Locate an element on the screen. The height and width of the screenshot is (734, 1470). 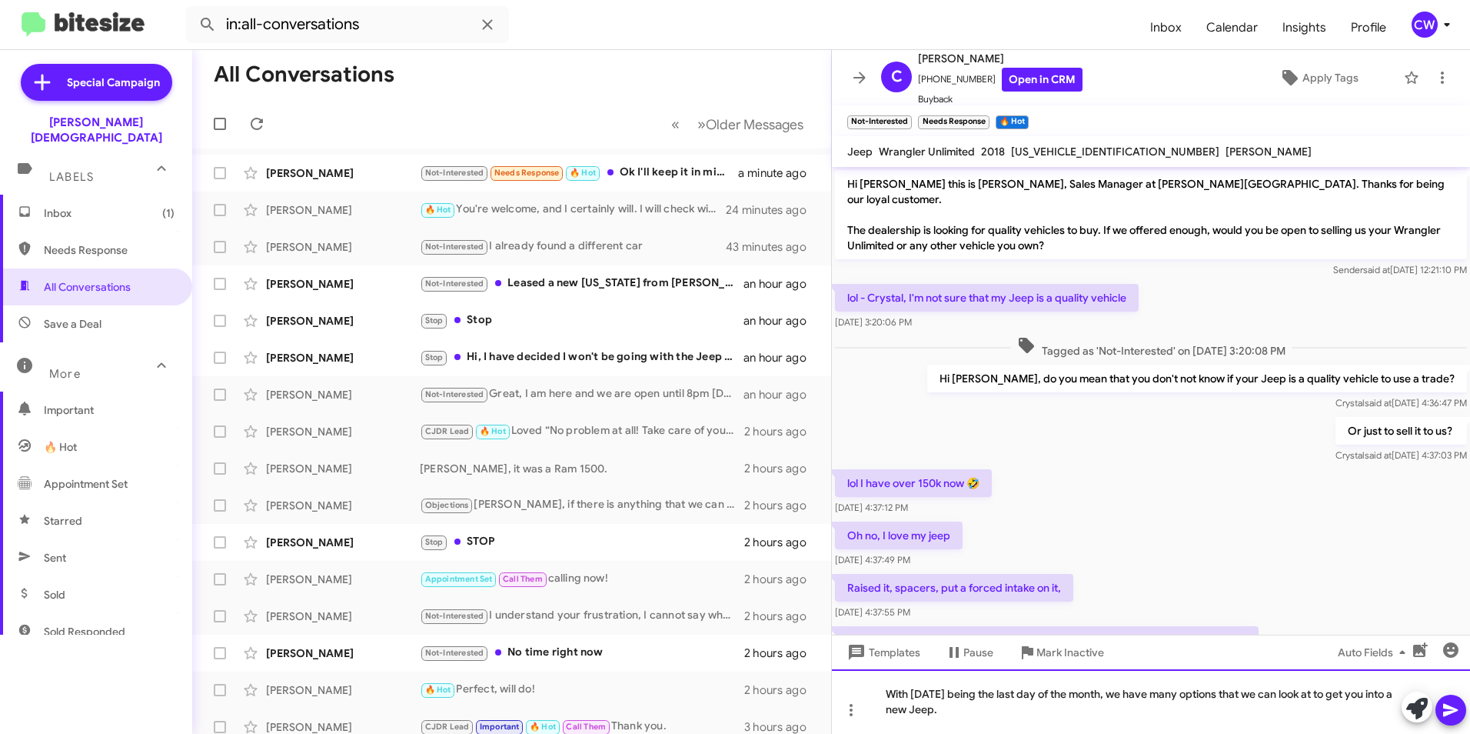
span: Special Campaign is located at coordinates (113, 82).